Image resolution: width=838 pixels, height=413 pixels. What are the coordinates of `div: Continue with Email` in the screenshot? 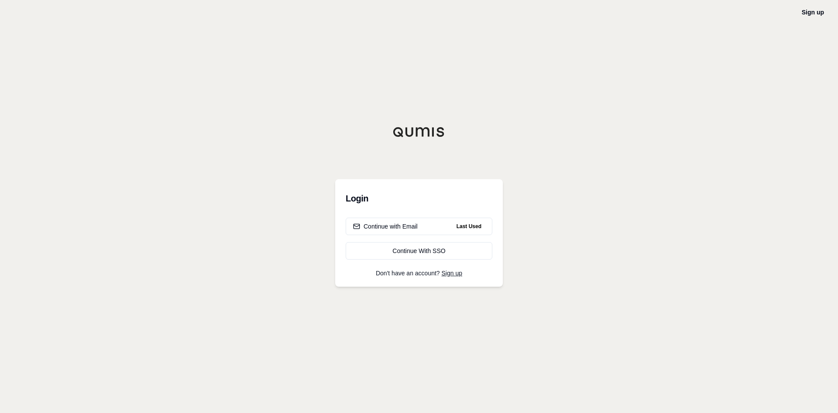 It's located at (386, 226).